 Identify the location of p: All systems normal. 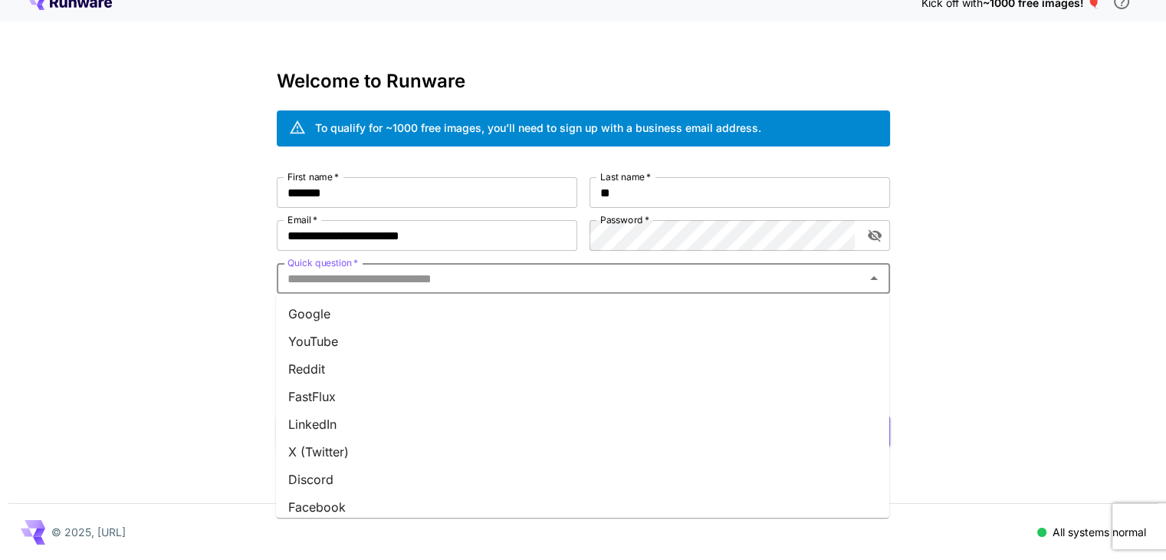
(1099, 531).